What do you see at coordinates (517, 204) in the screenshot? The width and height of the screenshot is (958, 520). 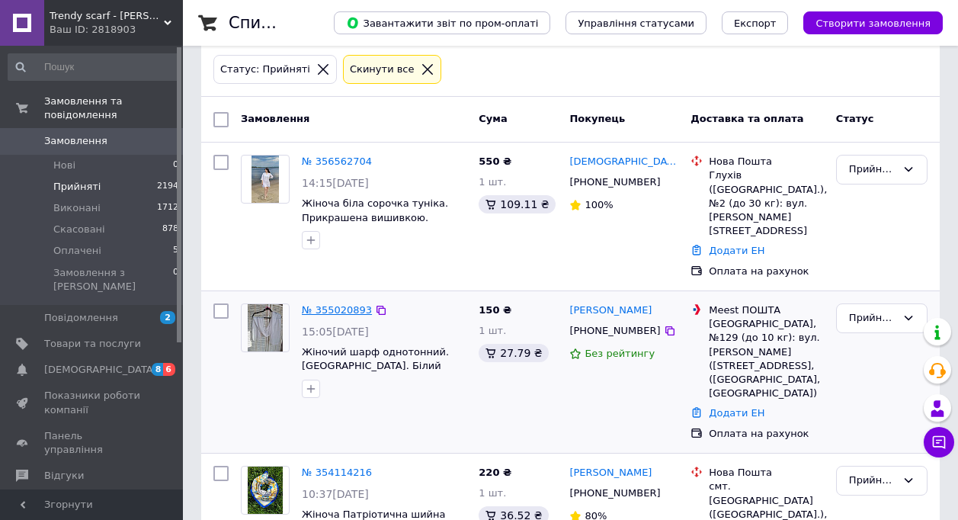 I see `div: 109.11 ₴` at bounding box center [517, 204].